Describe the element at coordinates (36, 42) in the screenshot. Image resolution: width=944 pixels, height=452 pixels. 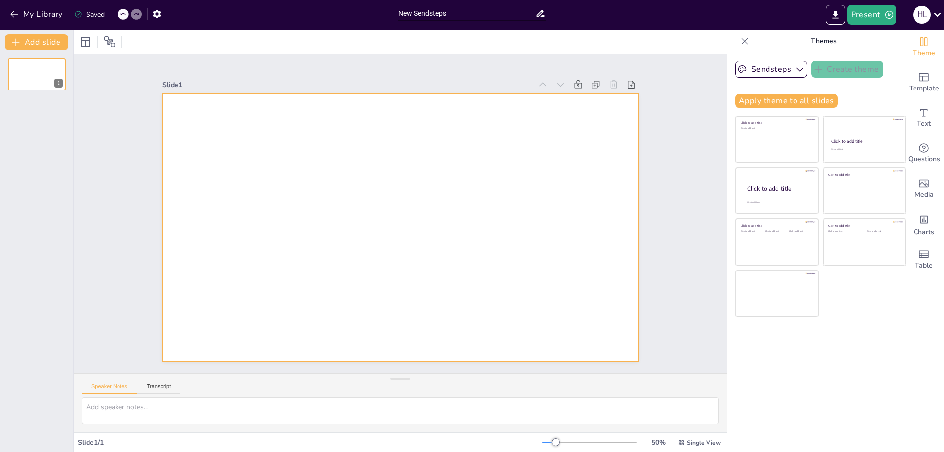
I see `button: Add slide` at that location.